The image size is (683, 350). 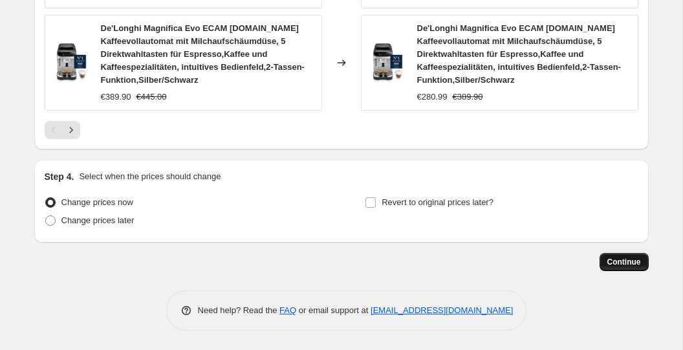 I want to click on a: FAQ, so click(x=288, y=310).